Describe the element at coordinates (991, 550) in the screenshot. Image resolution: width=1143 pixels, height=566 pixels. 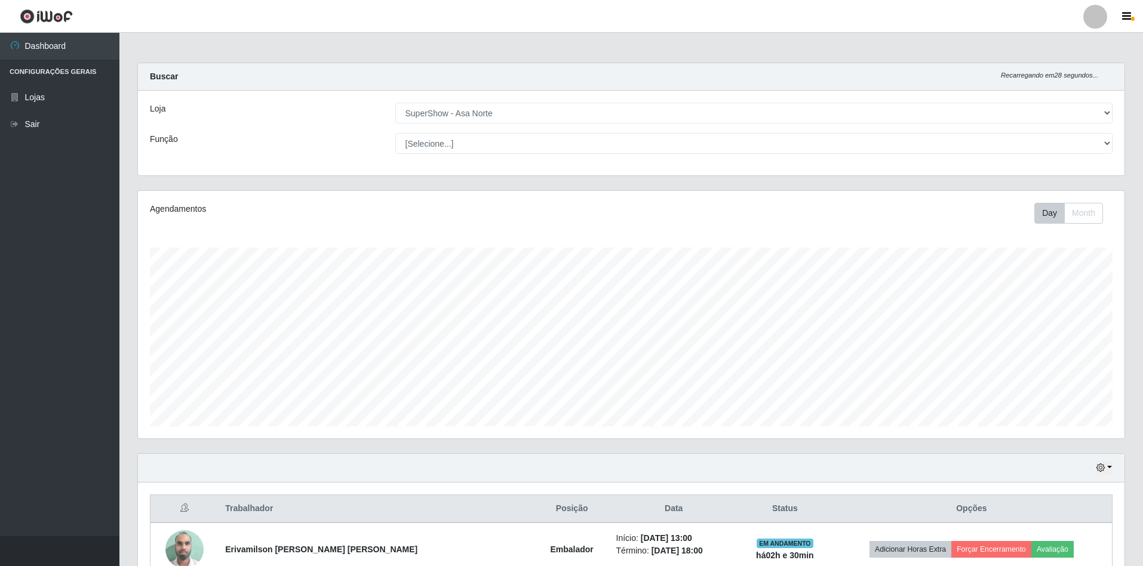
I see `button: Forçar Encerramento` at that location.